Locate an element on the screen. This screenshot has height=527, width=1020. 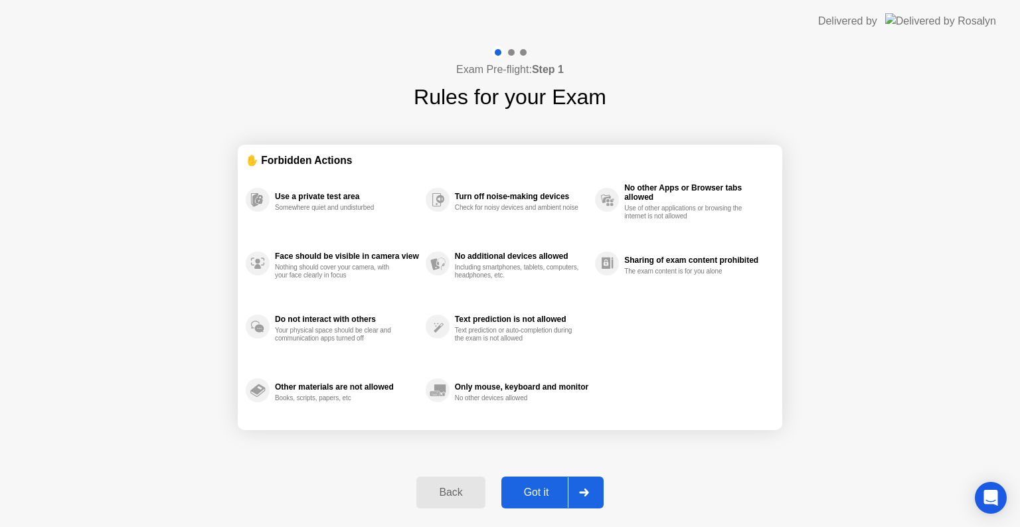
button: Got it is located at coordinates (553, 493).